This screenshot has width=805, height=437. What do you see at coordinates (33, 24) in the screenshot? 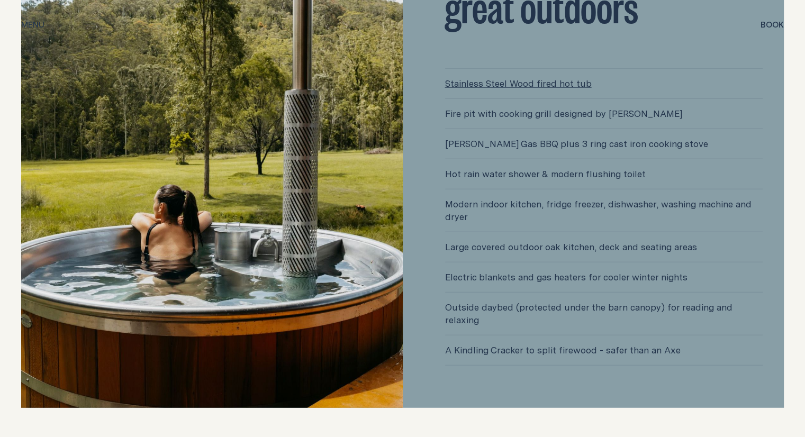
I see `span: Menu` at bounding box center [33, 24].